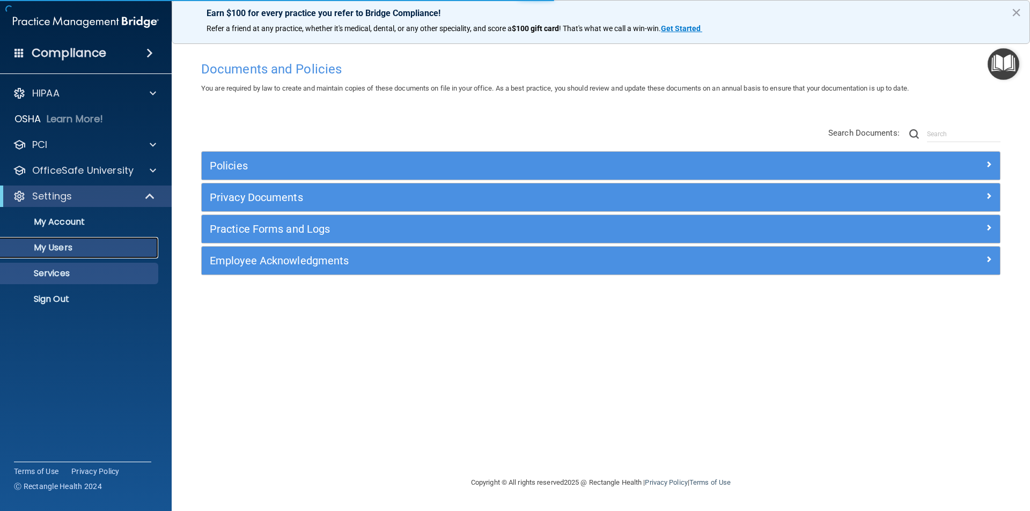  Describe the element at coordinates (359, 28) in the screenshot. I see `span: Refer a friend at any practice, whether it's medical, dental, or any other speciality, and score a` at that location.